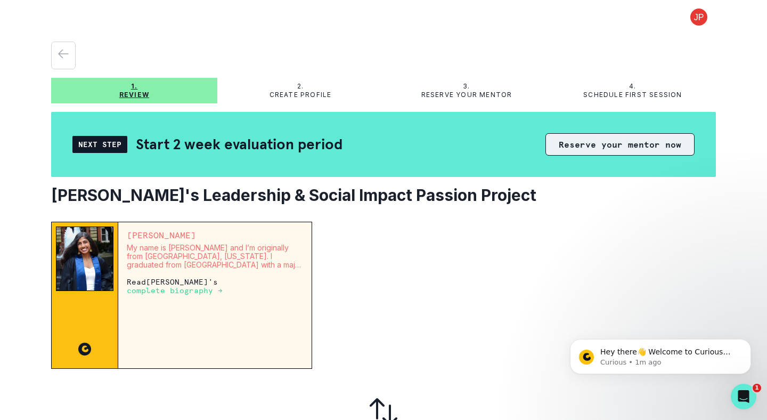 This screenshot has width=767, height=420. What do you see at coordinates (466, 86) in the screenshot?
I see `p: 3.` at bounding box center [466, 86].